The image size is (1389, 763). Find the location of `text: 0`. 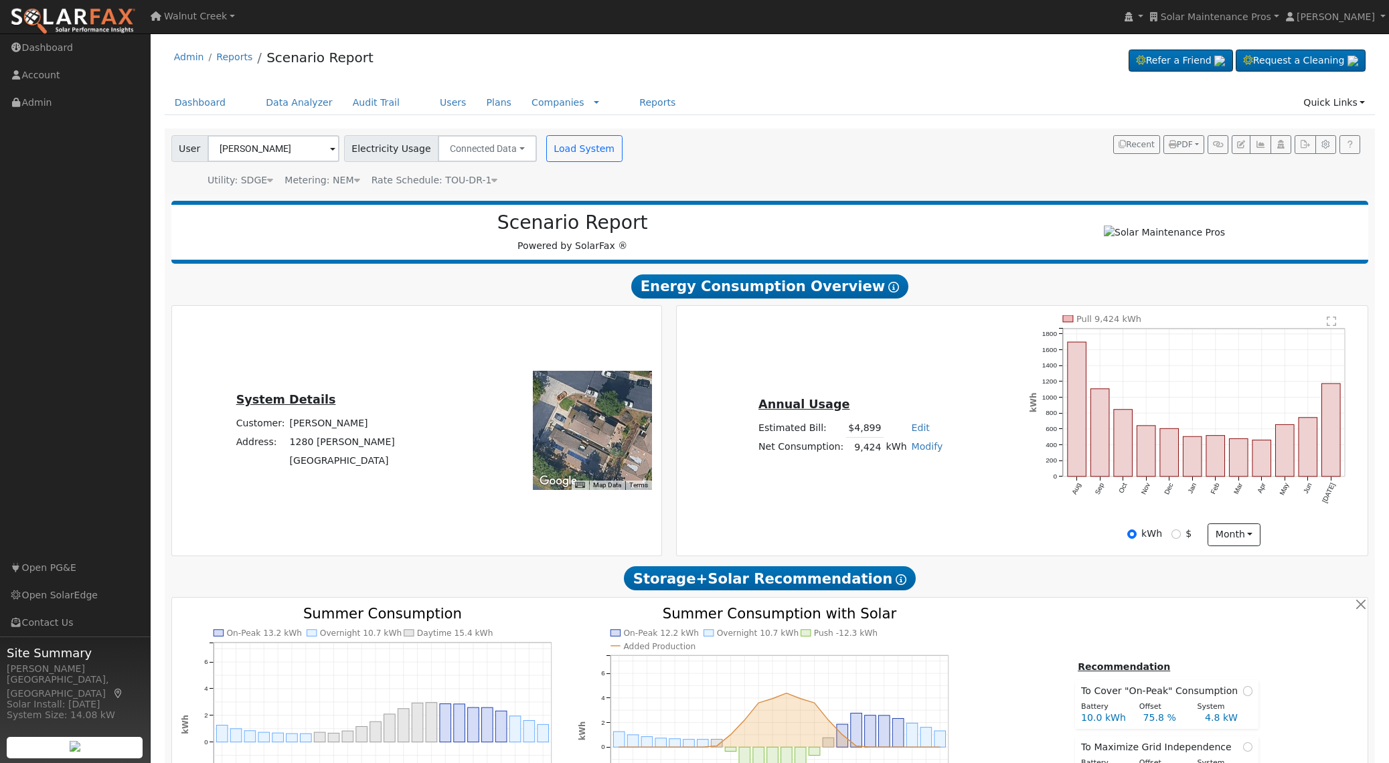

text: 0 is located at coordinates (603, 747).